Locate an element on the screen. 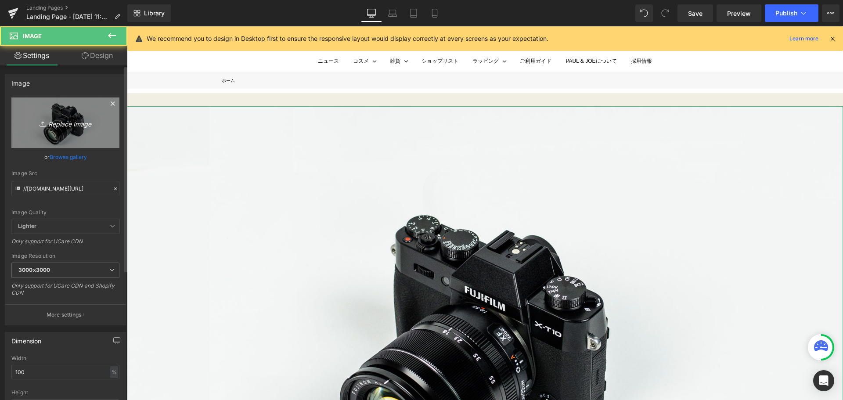  span: Image is located at coordinates (32, 36).